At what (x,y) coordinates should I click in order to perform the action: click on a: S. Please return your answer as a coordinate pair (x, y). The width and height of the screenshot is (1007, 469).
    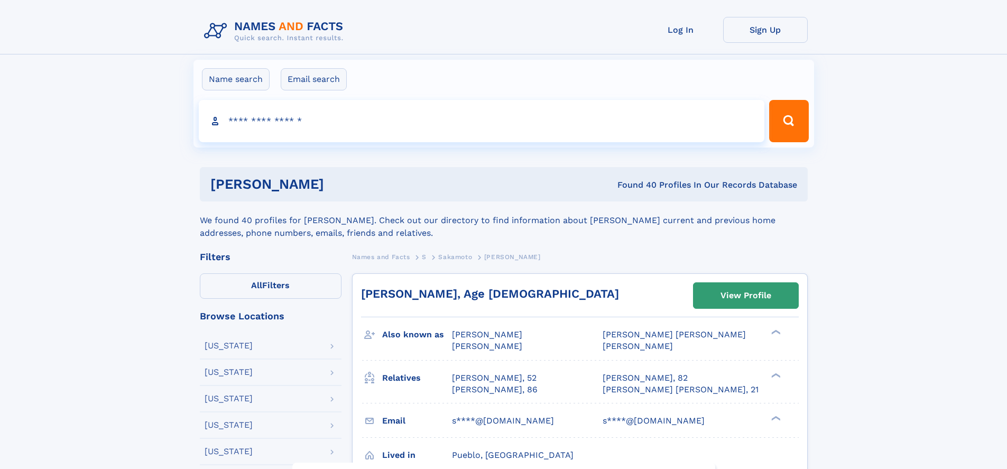
    Looking at the image, I should click on (424, 256).